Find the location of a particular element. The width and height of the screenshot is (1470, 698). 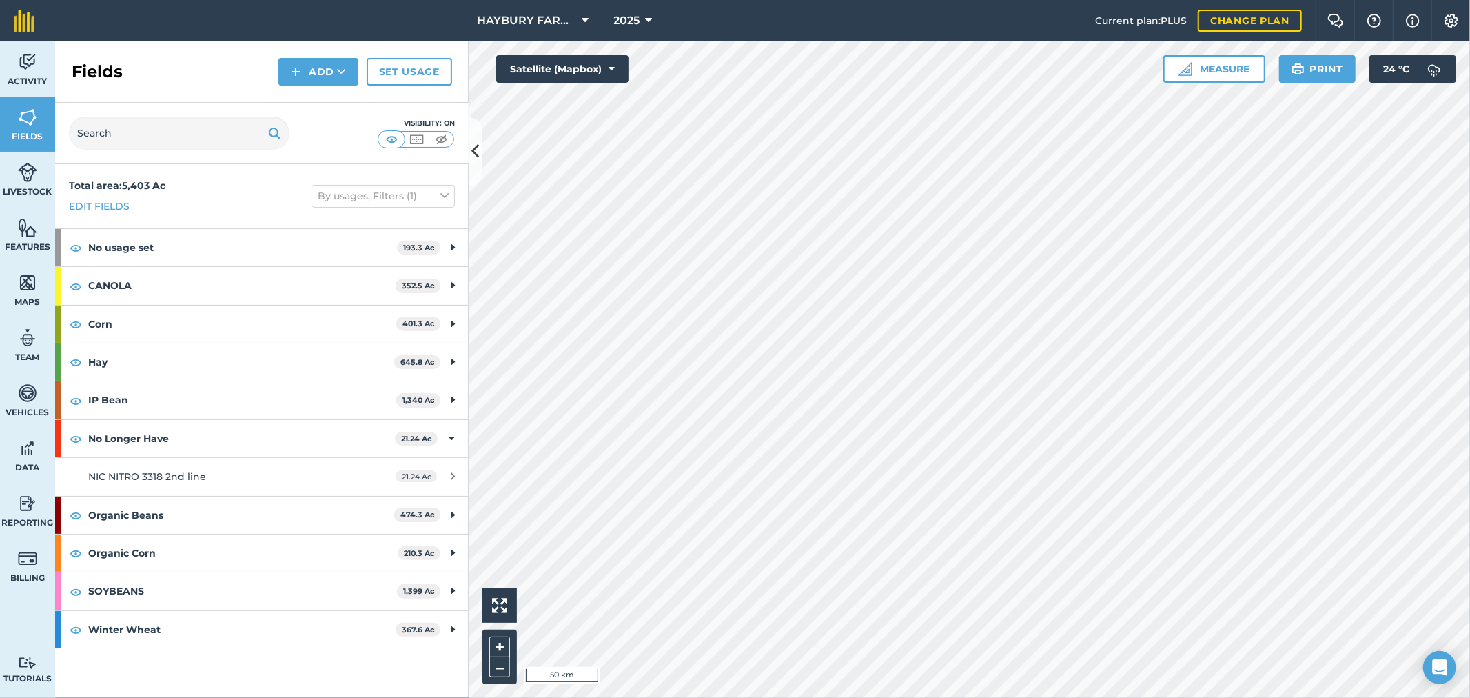

span: Current plan : PLUS is located at coordinates (1141, 21).